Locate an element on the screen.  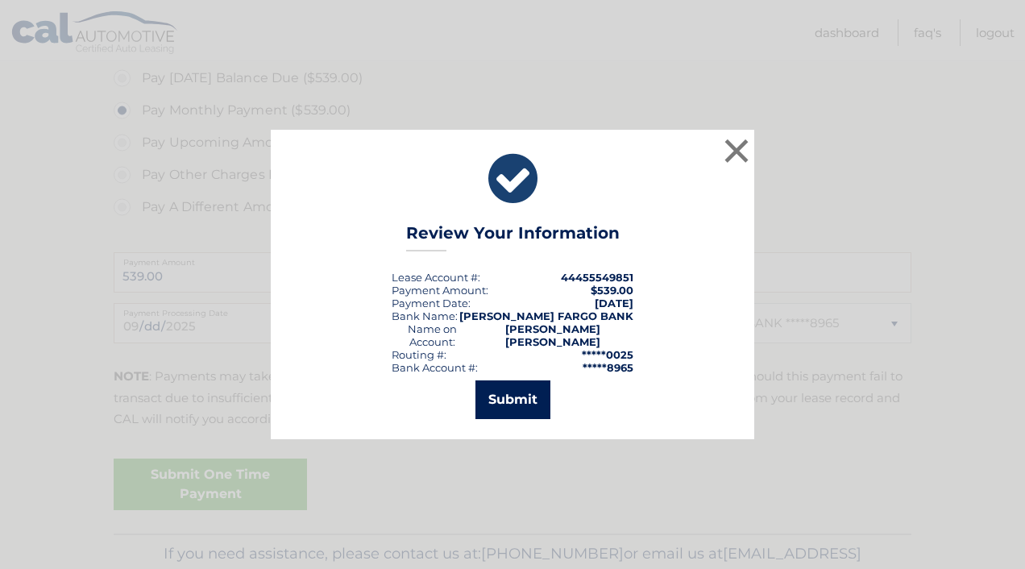
div: Routing #: is located at coordinates (419, 355).